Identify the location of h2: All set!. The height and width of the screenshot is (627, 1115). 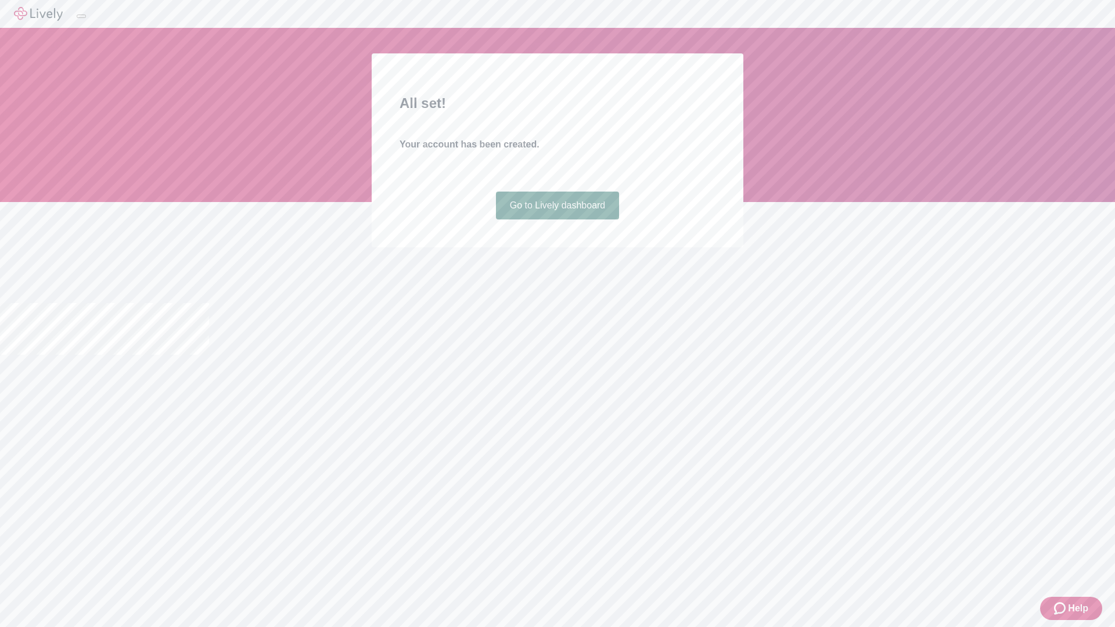
(558, 103).